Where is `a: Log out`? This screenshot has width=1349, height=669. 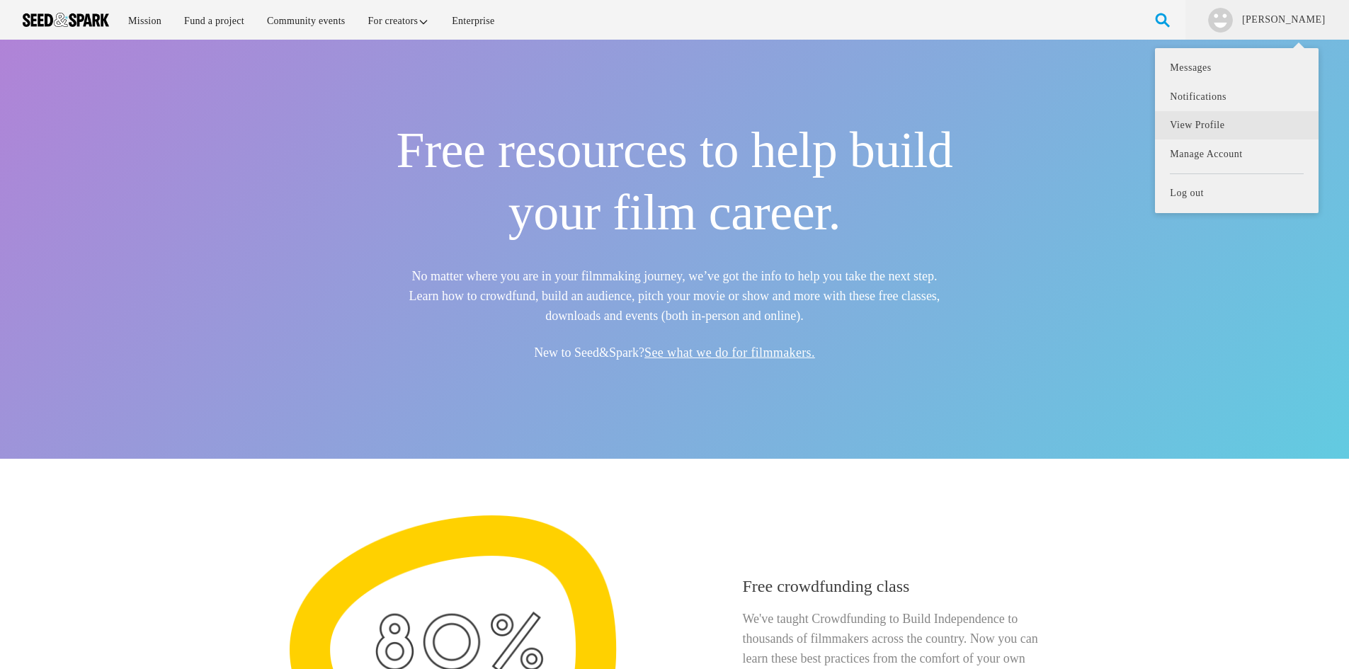 a: Log out is located at coordinates (1236, 193).